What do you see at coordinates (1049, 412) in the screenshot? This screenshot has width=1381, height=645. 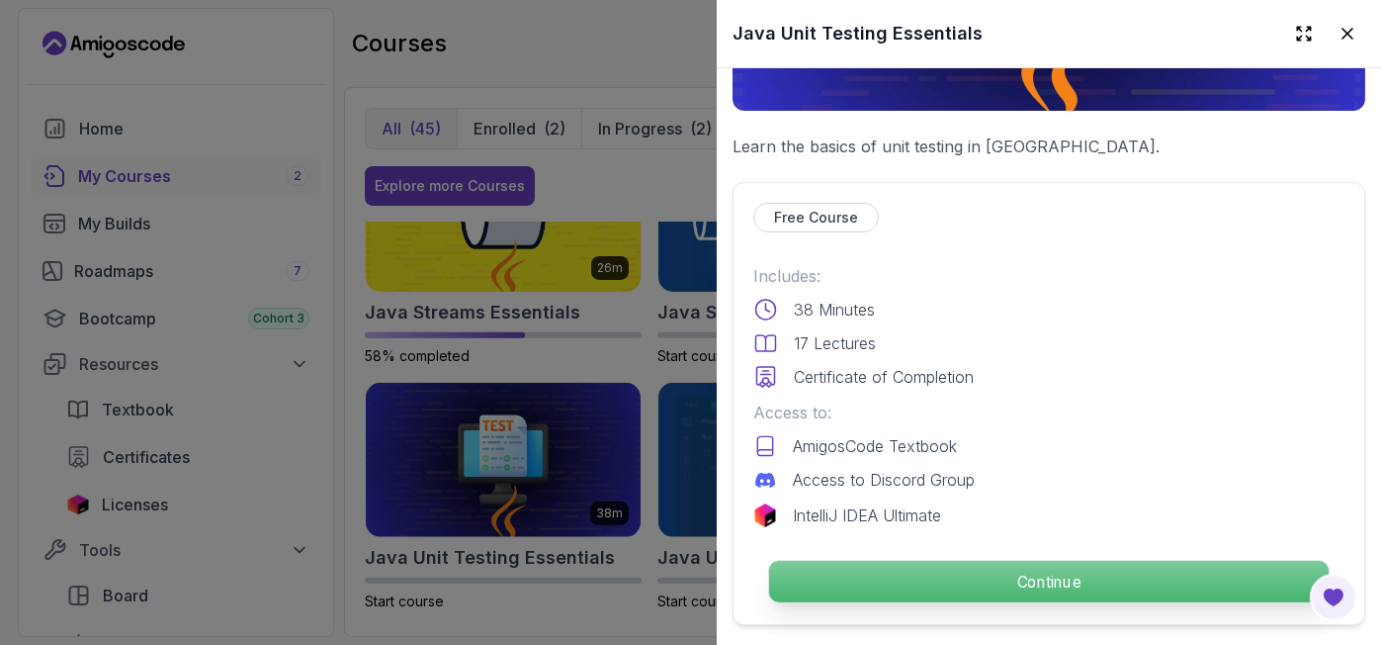 I see `p: Access to:` at bounding box center [1049, 412].